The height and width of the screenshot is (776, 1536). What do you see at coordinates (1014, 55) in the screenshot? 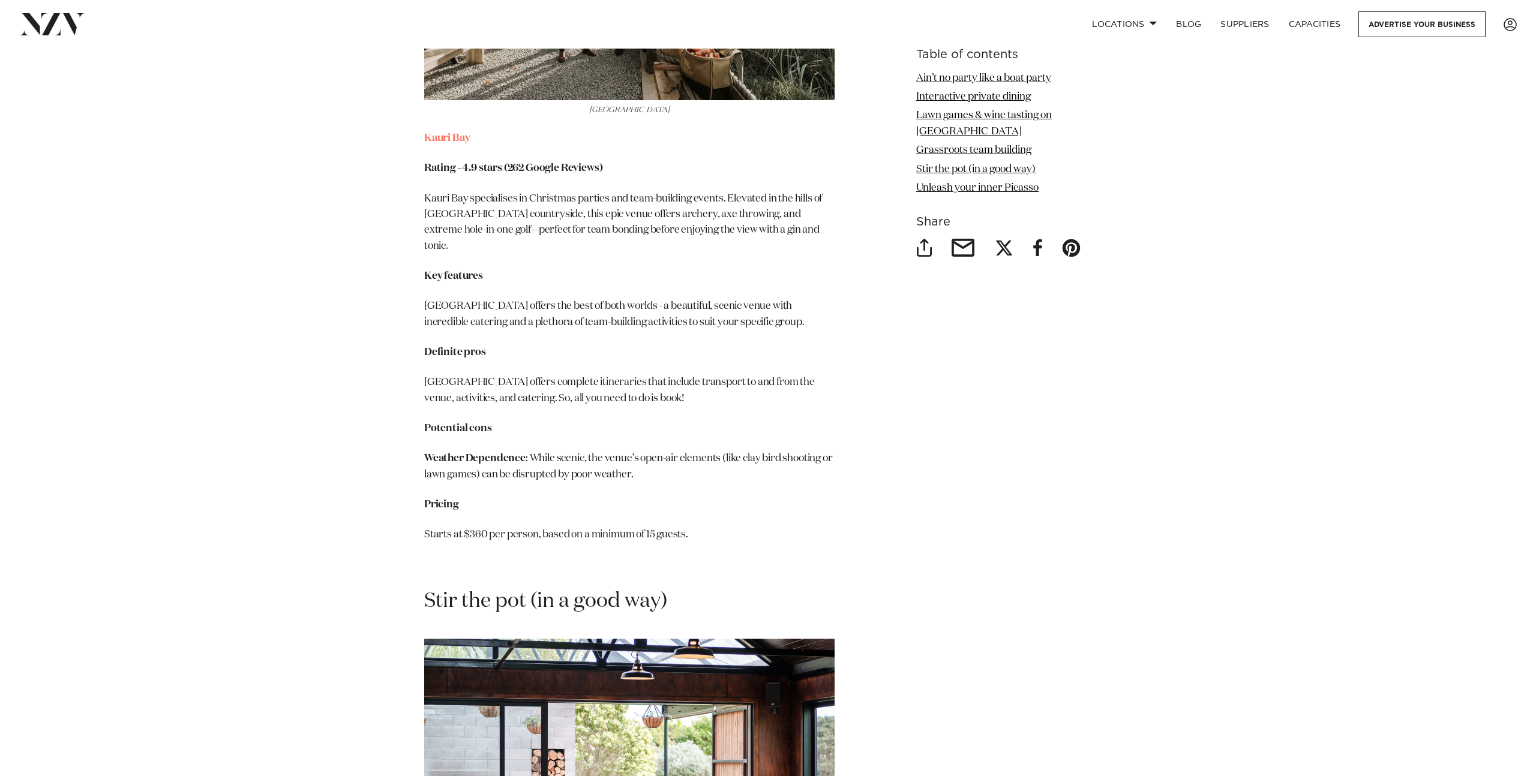
I see `h6: Table of contents` at bounding box center [1014, 55].